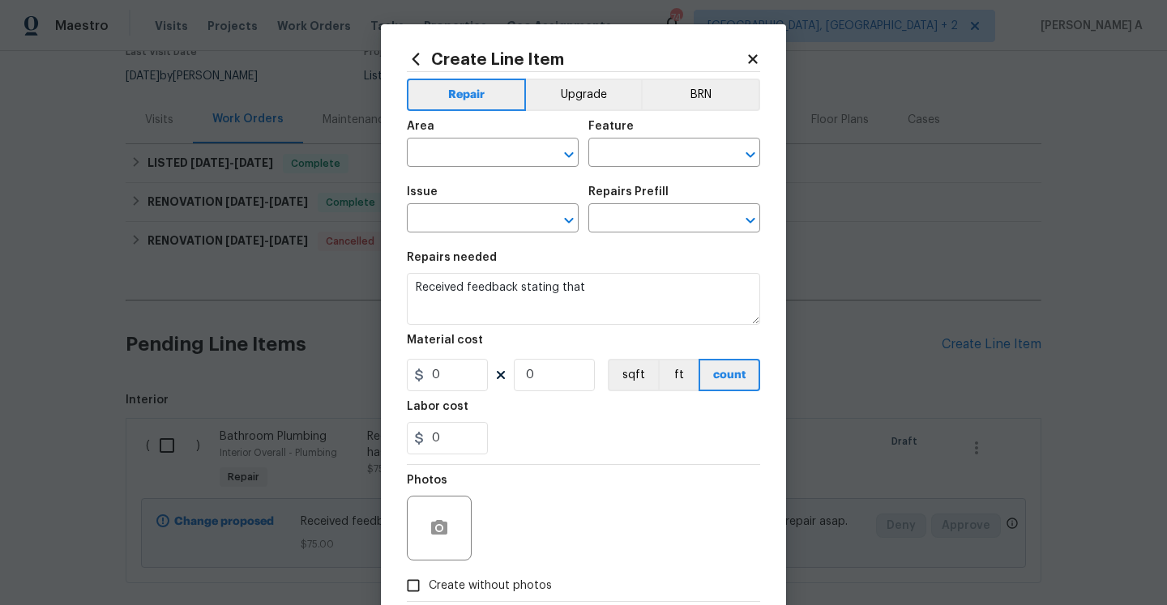 The width and height of the screenshot is (1167, 605). Describe the element at coordinates (438, 407) in the screenshot. I see `h5: Labor cost` at that location.